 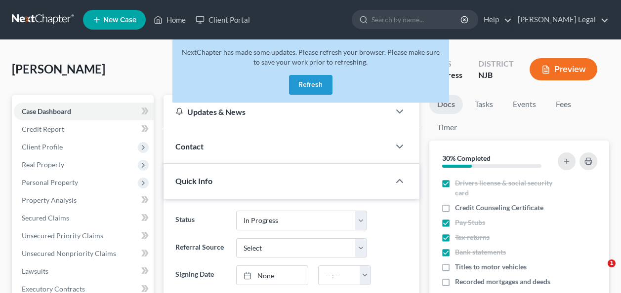 I want to click on span: Titles to motor vehicles, so click(x=490, y=267).